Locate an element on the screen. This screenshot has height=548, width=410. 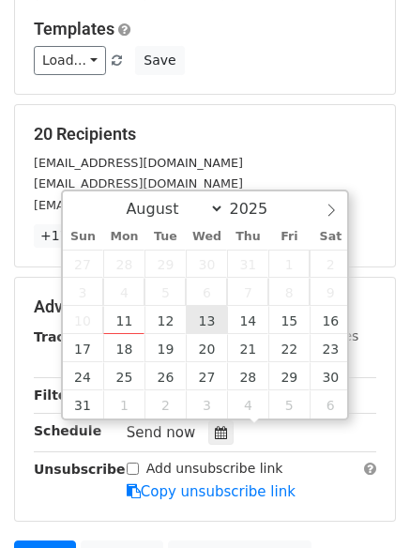
span: Send now is located at coordinates (162, 433).